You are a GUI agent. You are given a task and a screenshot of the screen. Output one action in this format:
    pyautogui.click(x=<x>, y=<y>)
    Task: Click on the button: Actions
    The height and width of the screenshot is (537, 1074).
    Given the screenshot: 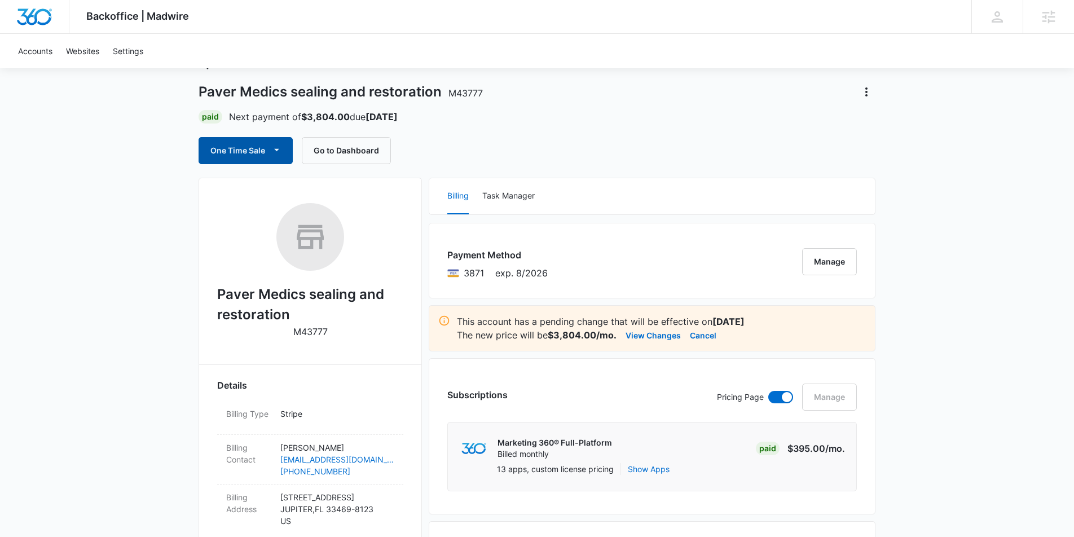 What is the action you would take?
    pyautogui.click(x=867, y=92)
    